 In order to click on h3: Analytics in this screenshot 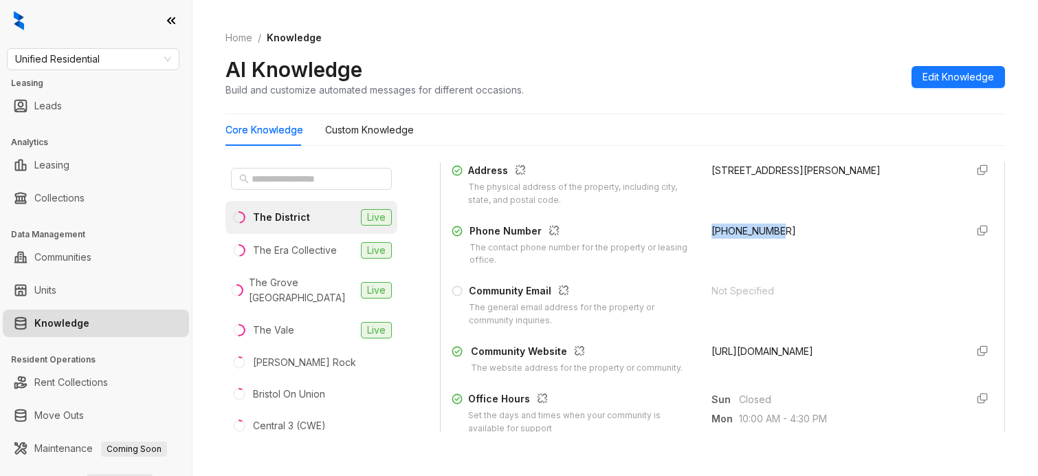, I will do `click(101, 142)`.